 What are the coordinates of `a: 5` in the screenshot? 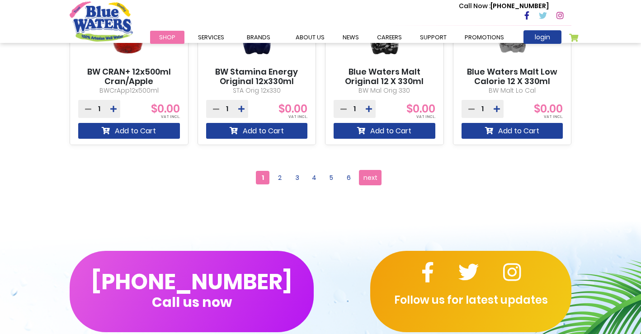 It's located at (331, 178).